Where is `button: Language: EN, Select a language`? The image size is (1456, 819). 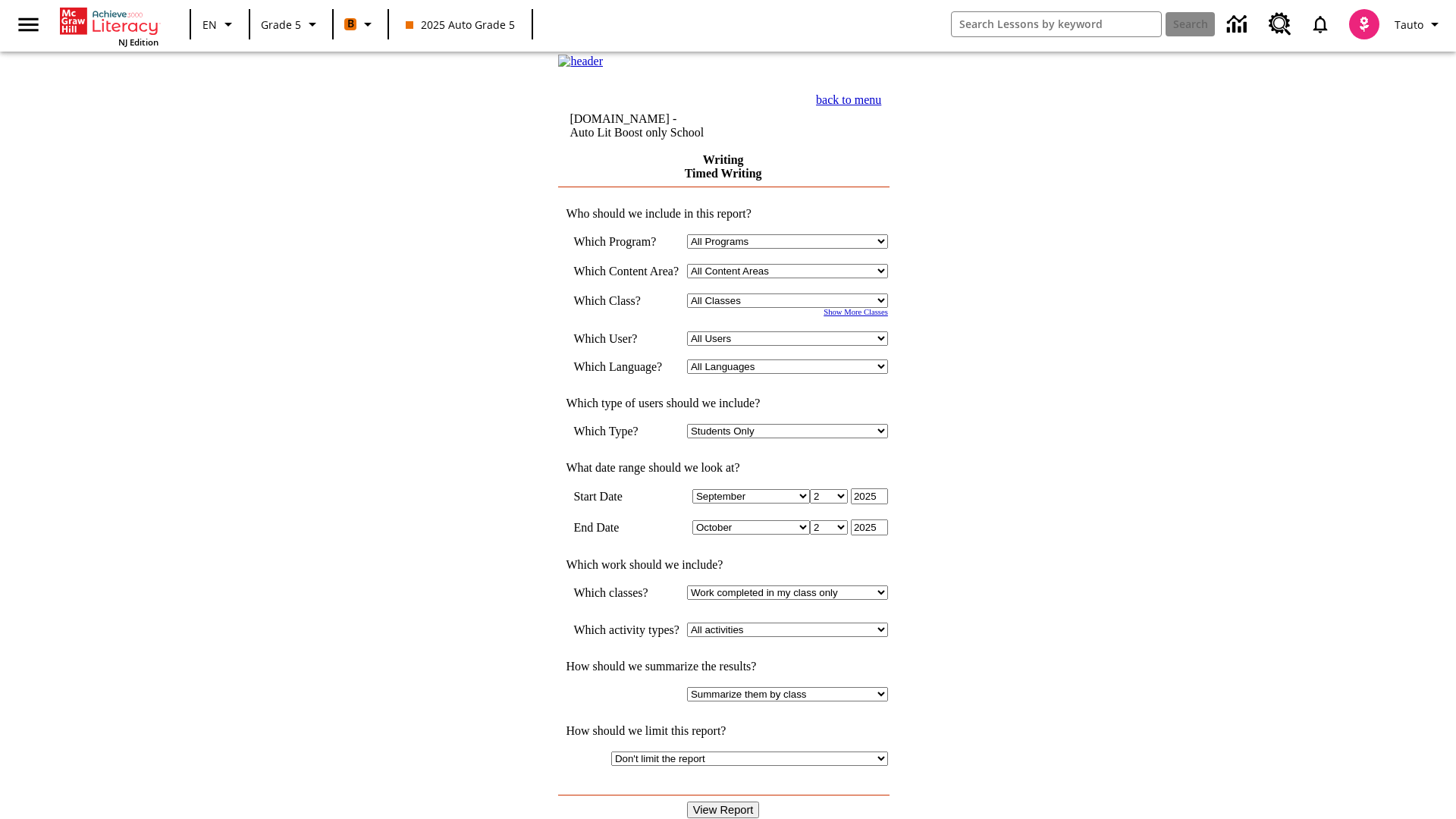 button: Language: EN, Select a language is located at coordinates (219, 24).